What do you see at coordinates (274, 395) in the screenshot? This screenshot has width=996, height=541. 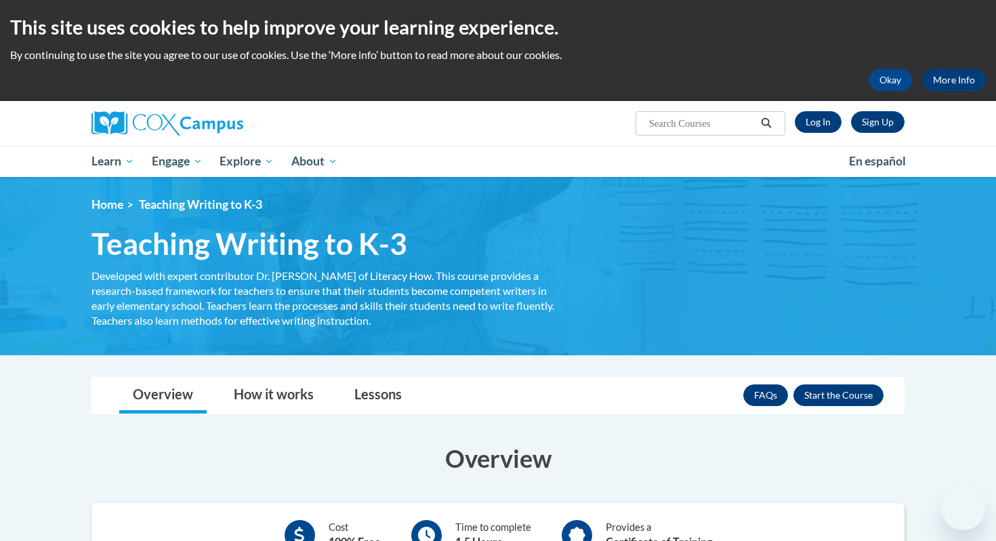 I see `a: How it works` at bounding box center [274, 395].